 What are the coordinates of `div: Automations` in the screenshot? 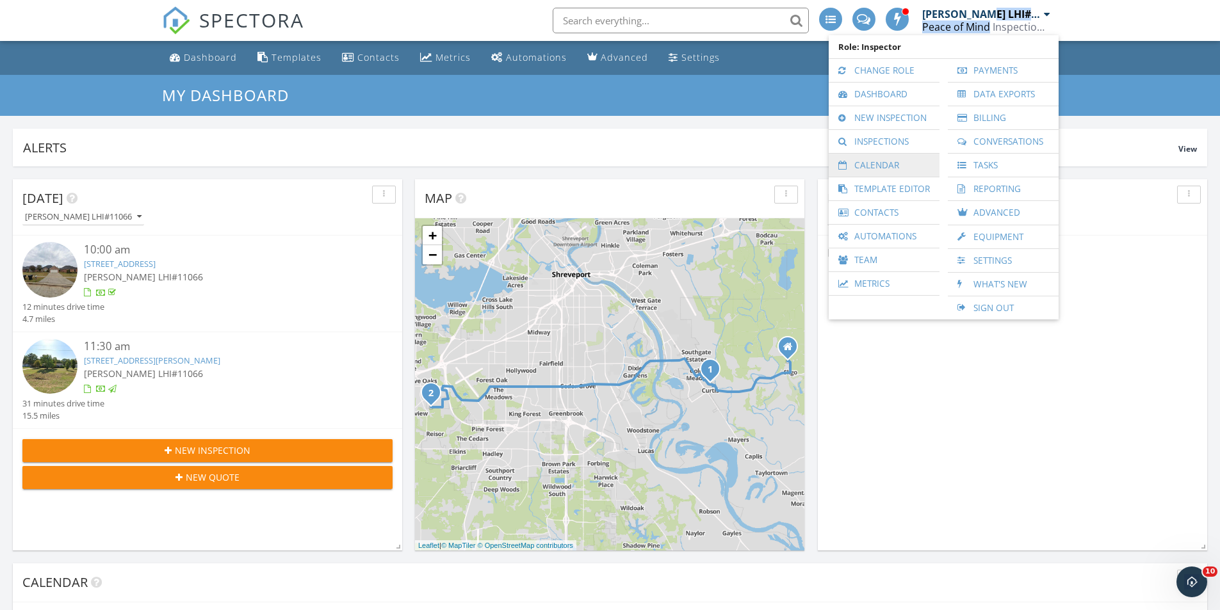 It's located at (536, 57).